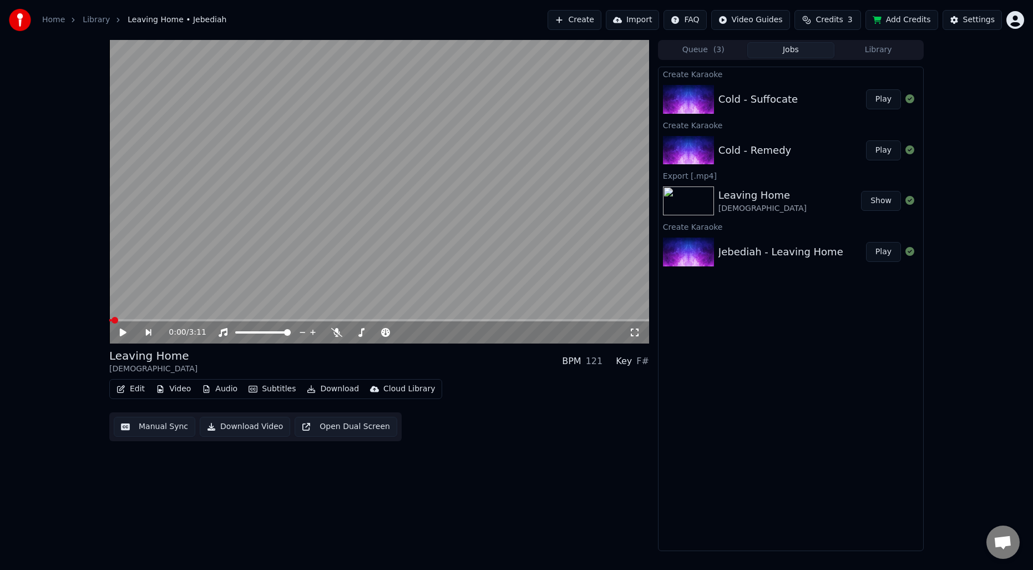 The height and width of the screenshot is (570, 1033). I want to click on div: Cloud Library, so click(409, 389).